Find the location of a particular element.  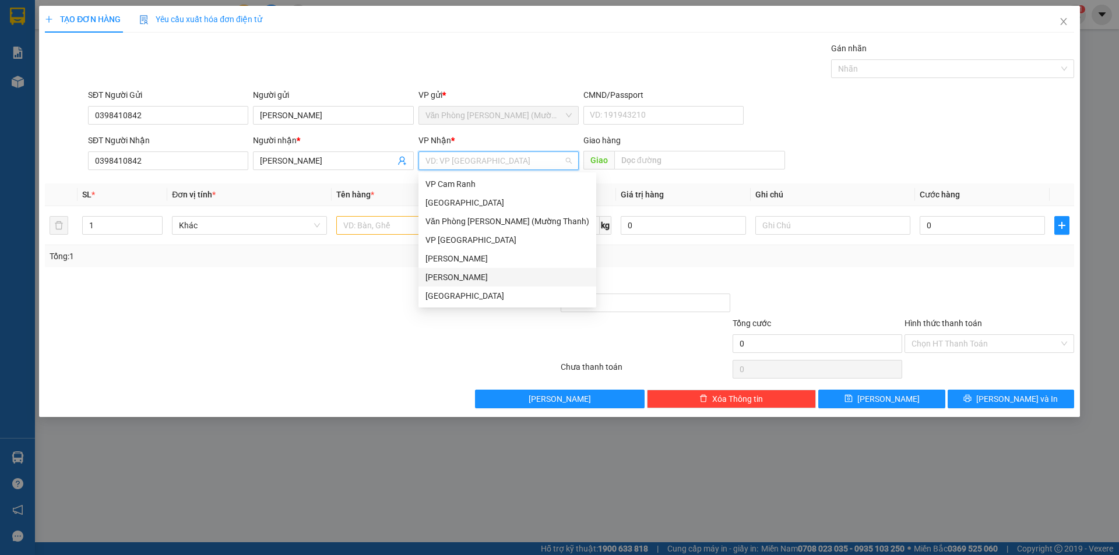

div: Lê Hồng Phong is located at coordinates (507, 259).